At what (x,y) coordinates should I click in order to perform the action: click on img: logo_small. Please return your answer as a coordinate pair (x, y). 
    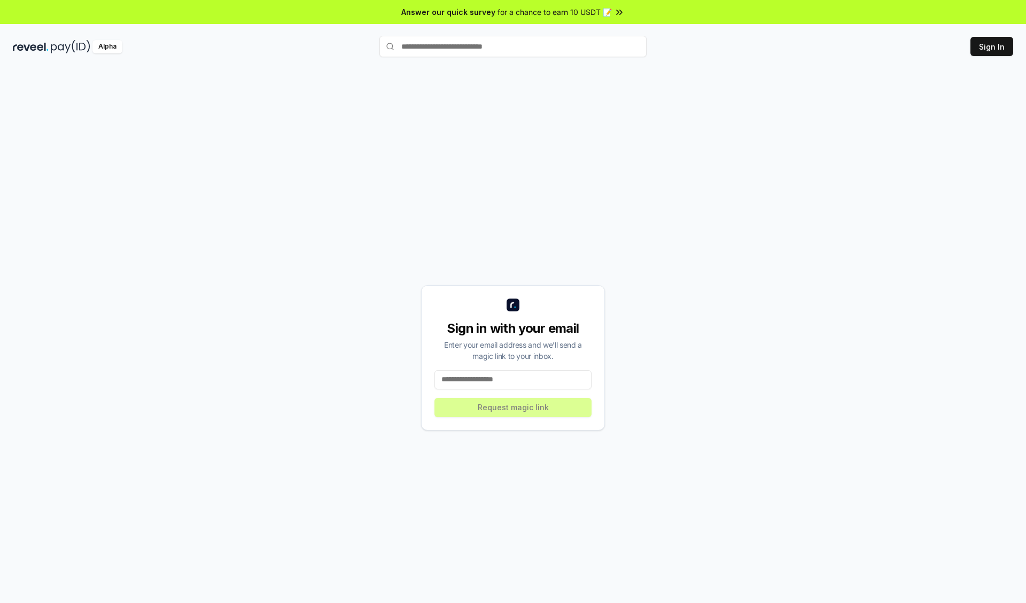
    Looking at the image, I should click on (513, 305).